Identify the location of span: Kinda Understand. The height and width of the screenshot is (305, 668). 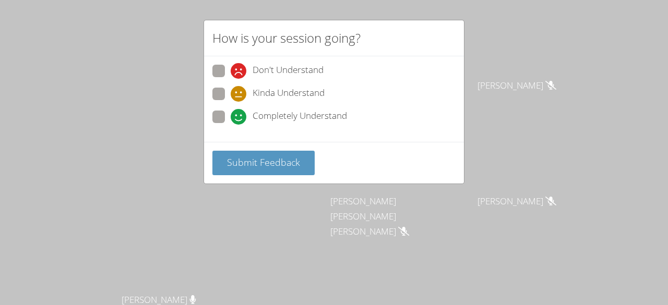
(288, 94).